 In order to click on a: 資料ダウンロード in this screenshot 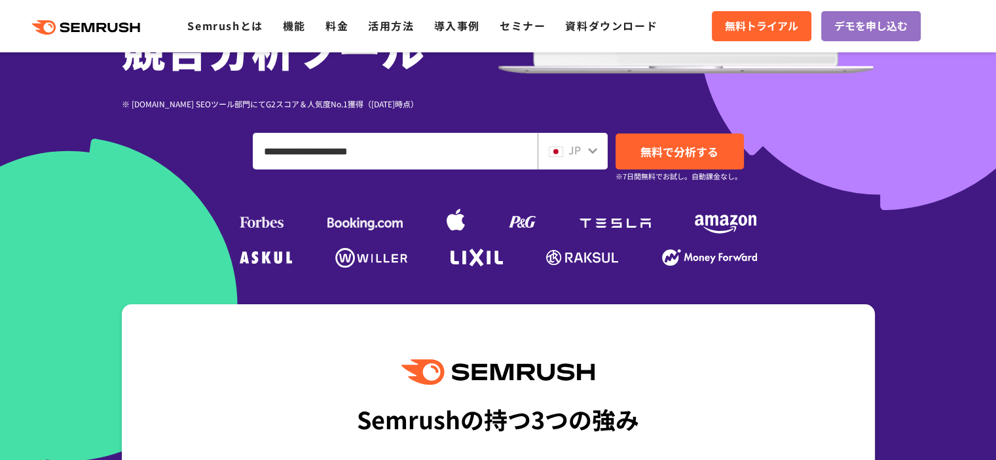, I will do `click(611, 26)`.